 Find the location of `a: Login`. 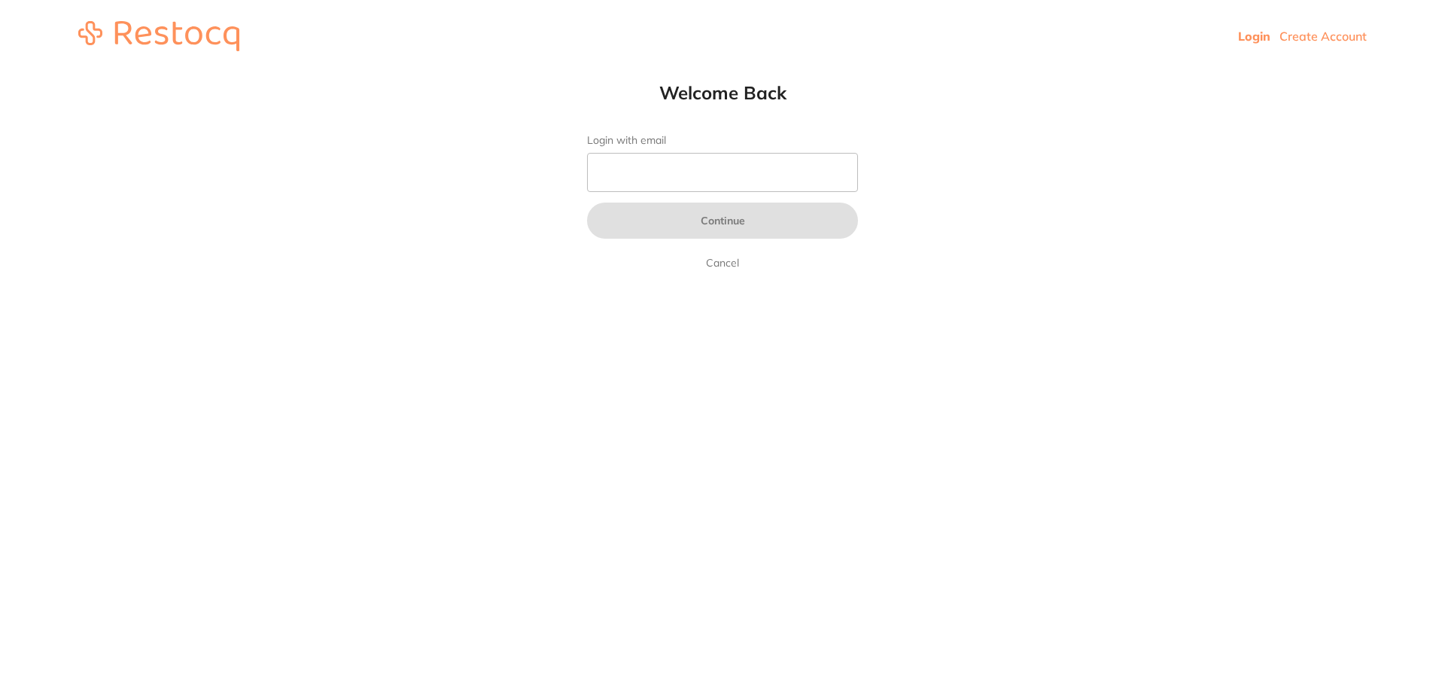

a: Login is located at coordinates (1254, 36).